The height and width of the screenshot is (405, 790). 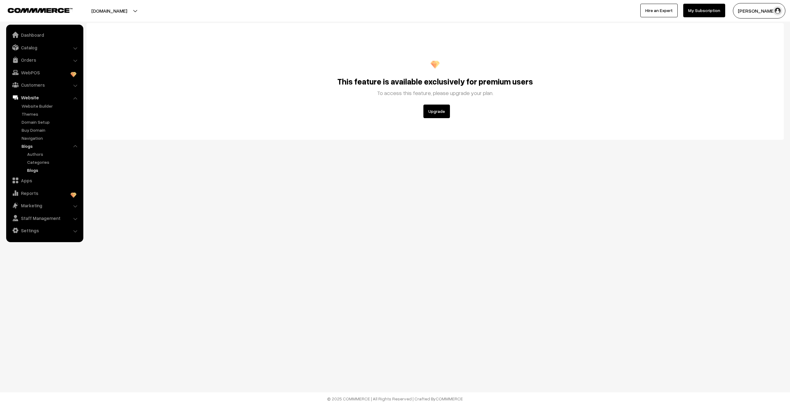 What do you see at coordinates (44, 181) in the screenshot?
I see `a: Apps` at bounding box center [44, 181].